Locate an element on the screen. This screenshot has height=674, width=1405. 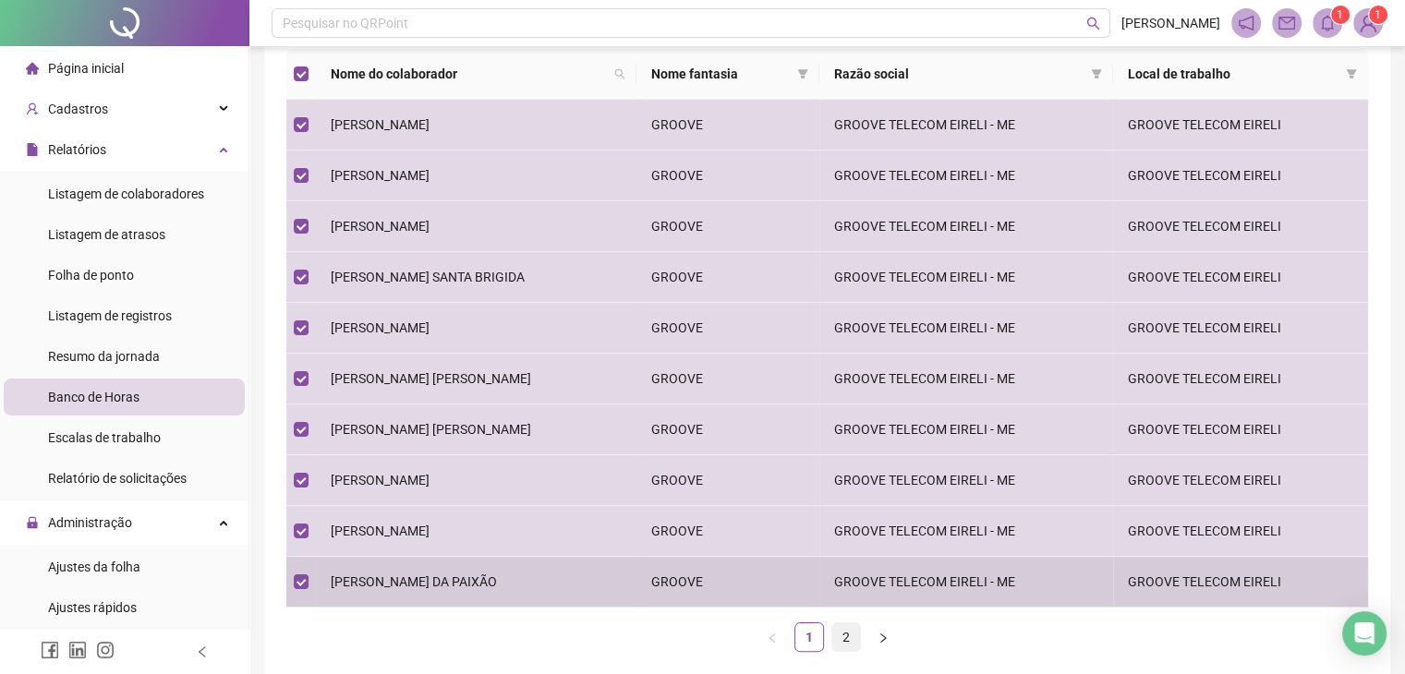
a: 1 is located at coordinates (809, 637).